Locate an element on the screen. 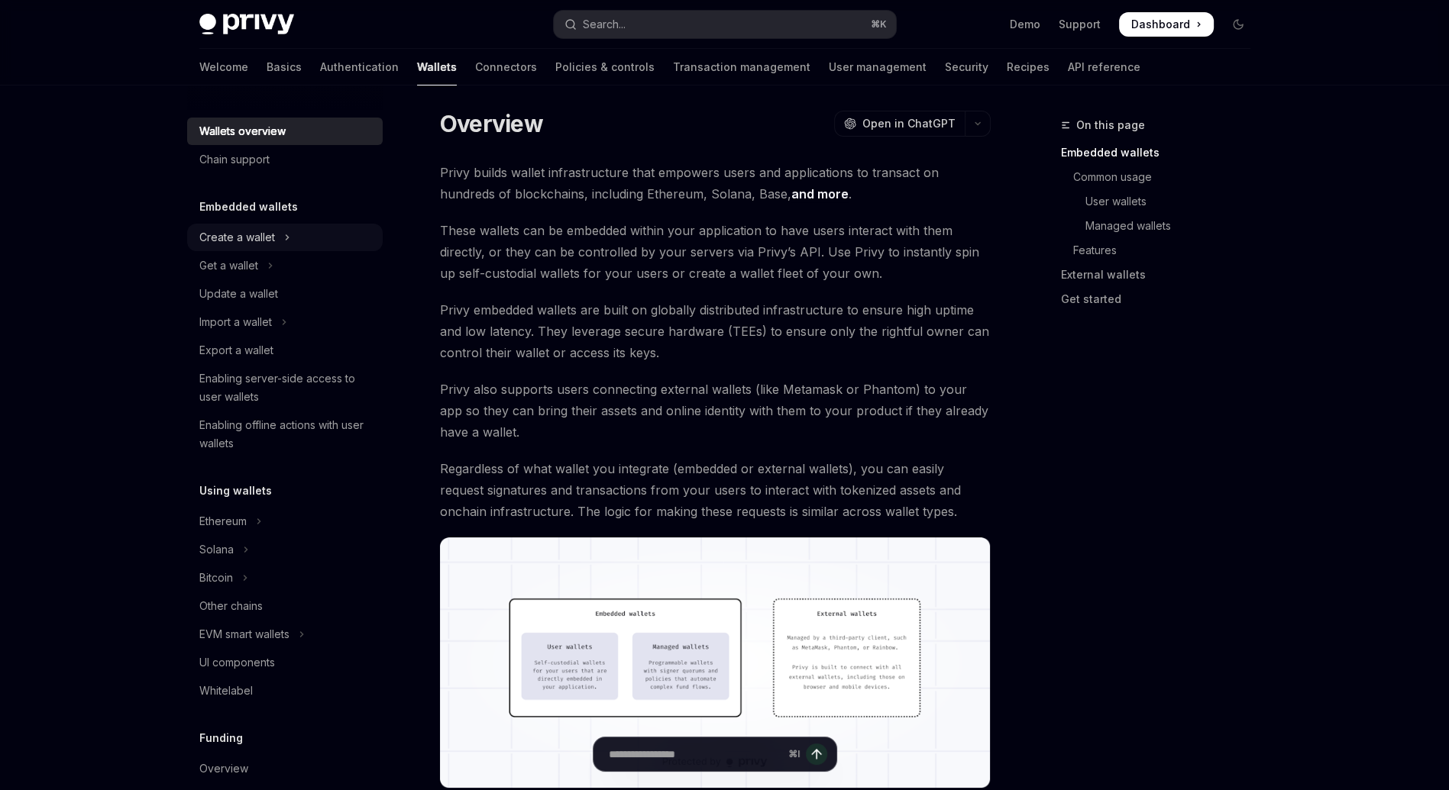 This screenshot has width=1449, height=790. div: Update a wallet is located at coordinates (238, 294).